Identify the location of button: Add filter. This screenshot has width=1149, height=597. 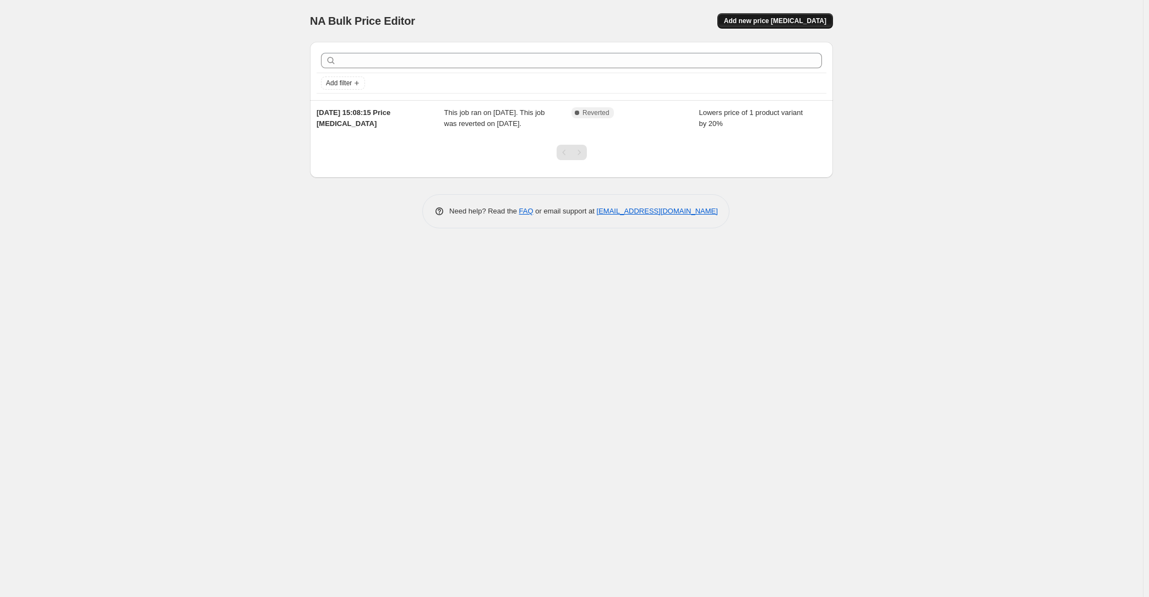
(343, 83).